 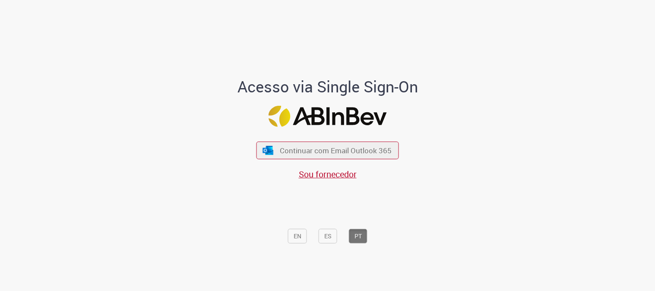 What do you see at coordinates (268, 150) in the screenshot?
I see `img: ícone Azure/Microsoft 360` at bounding box center [268, 150].